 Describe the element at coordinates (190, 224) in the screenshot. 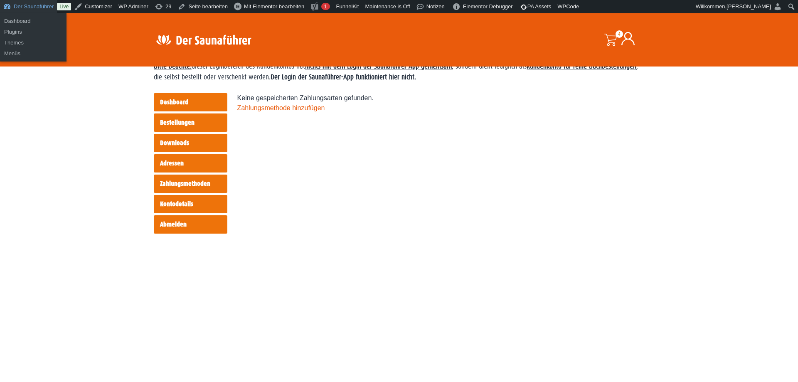

I see `a: Abmelden` at that location.